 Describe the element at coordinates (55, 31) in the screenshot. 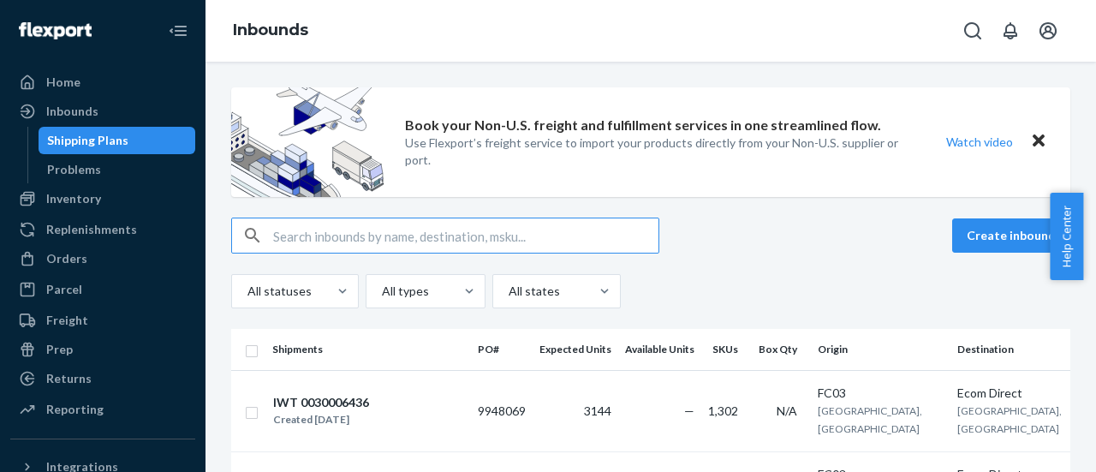

I see `img: Flexport logo` at that location.